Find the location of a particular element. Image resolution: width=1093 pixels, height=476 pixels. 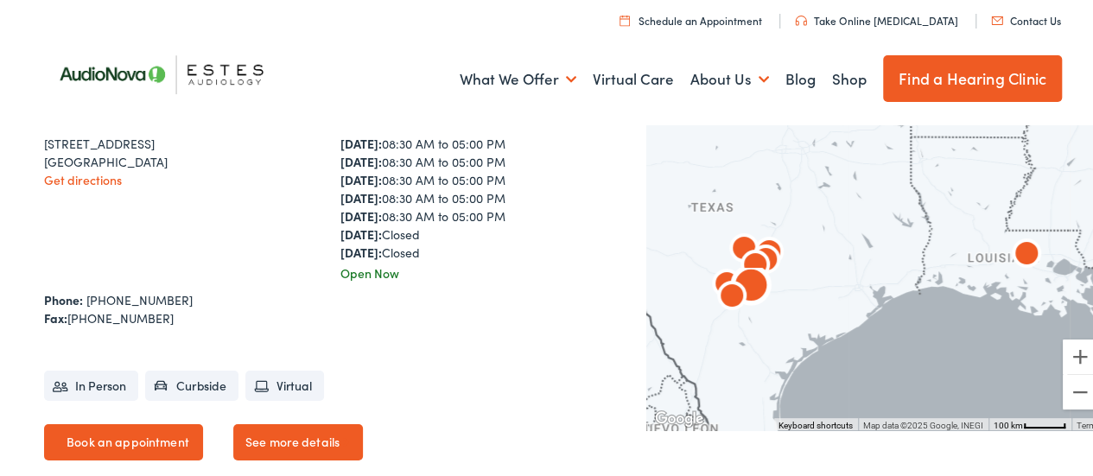

a: Get directions is located at coordinates (83, 177).